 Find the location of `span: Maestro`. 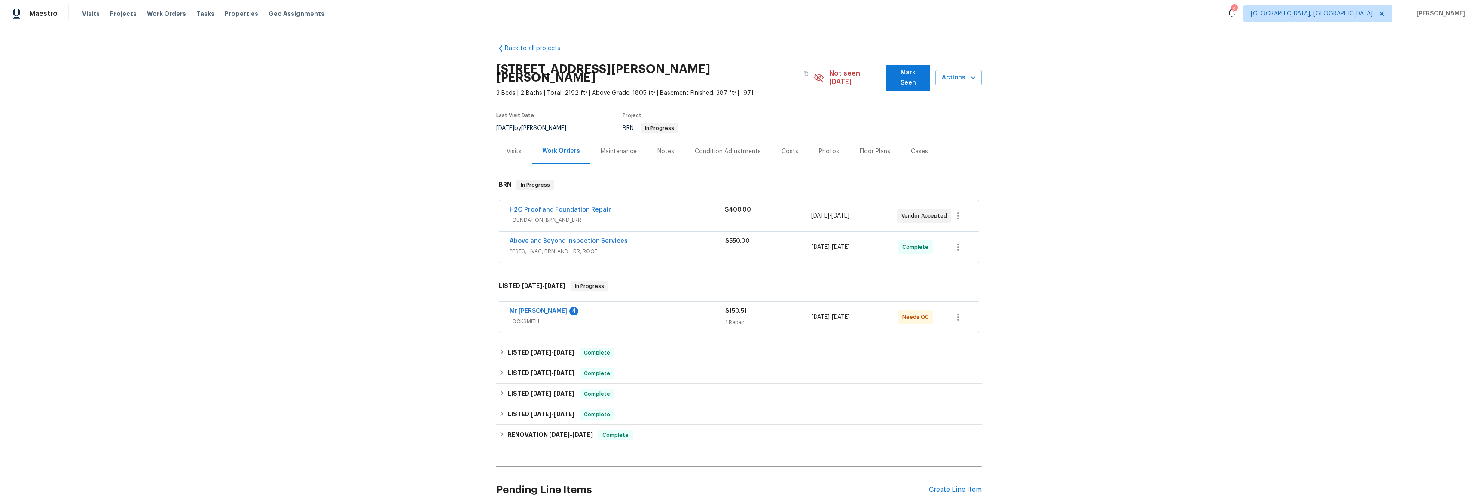

span: Maestro is located at coordinates (43, 14).